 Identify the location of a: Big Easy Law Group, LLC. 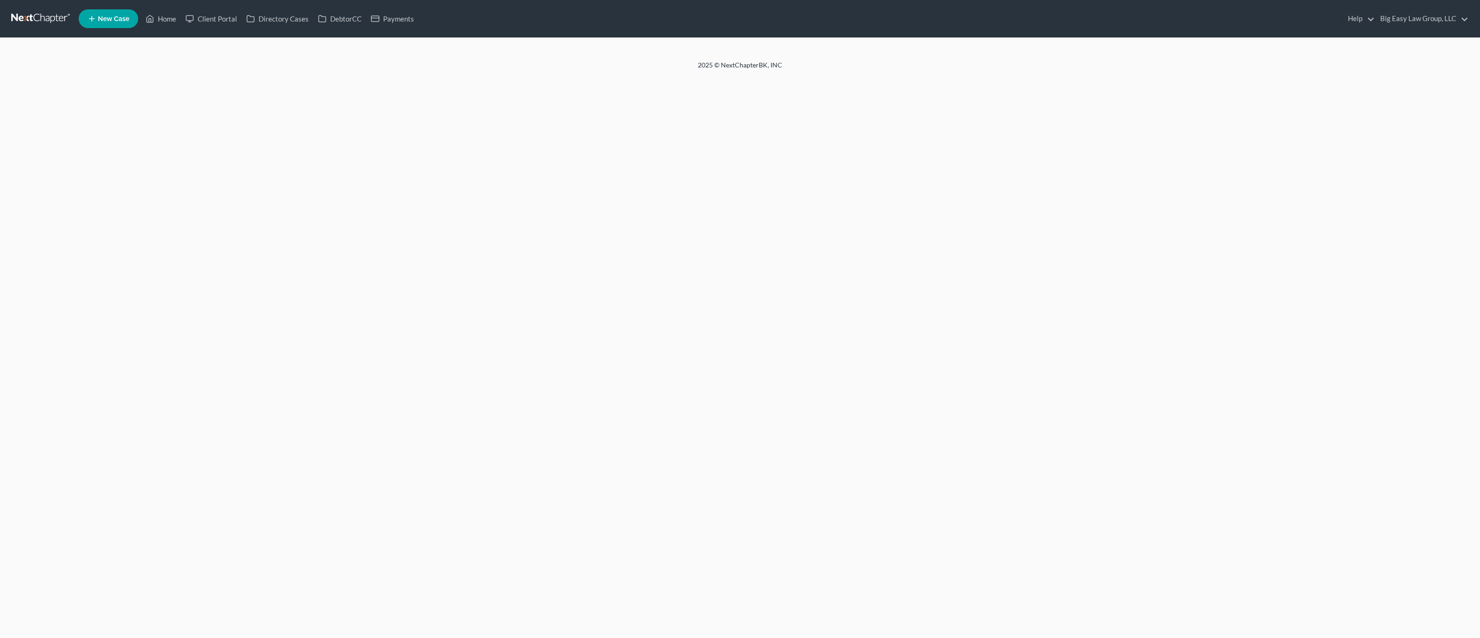
(1422, 19).